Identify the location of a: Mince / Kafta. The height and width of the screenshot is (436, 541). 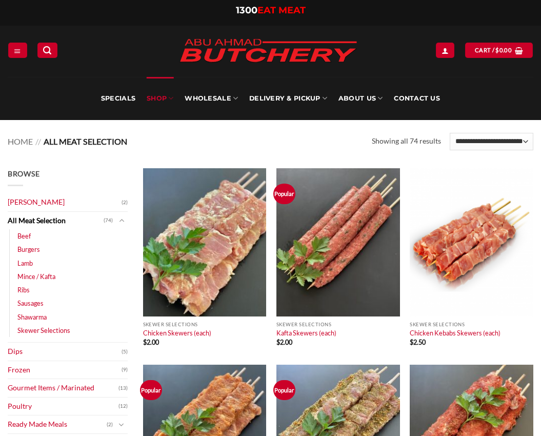
(36, 276).